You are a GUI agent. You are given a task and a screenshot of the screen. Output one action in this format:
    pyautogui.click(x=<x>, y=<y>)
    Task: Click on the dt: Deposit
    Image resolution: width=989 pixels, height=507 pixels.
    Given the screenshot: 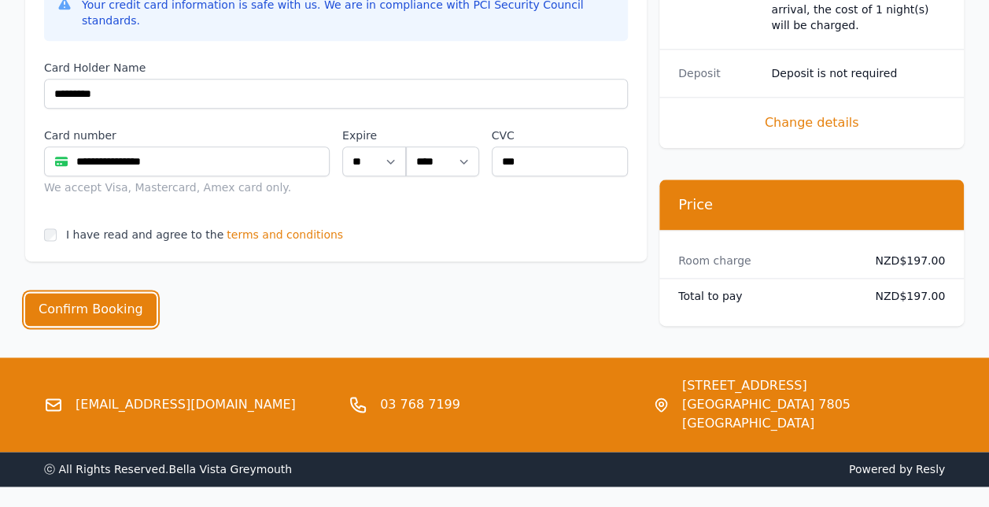 What is the action you would take?
    pyautogui.click(x=718, y=73)
    